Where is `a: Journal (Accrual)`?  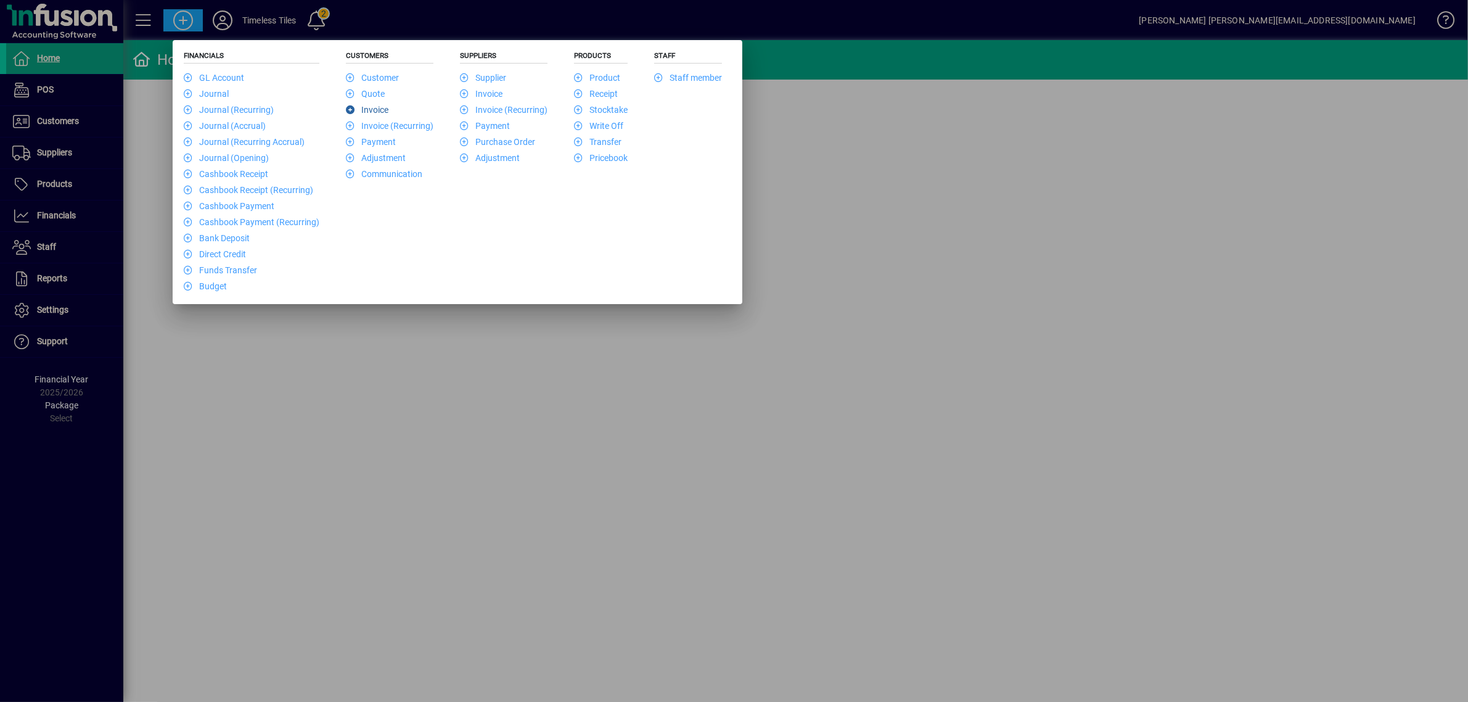
a: Journal (Accrual) is located at coordinates (224, 126).